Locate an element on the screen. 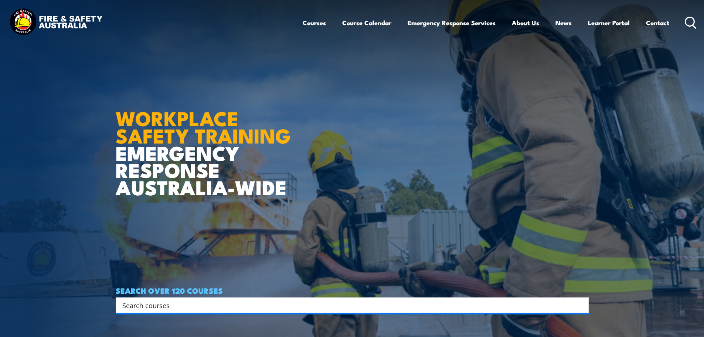  strong: WORKPLACE SAFETY TRAINING is located at coordinates (203, 126).